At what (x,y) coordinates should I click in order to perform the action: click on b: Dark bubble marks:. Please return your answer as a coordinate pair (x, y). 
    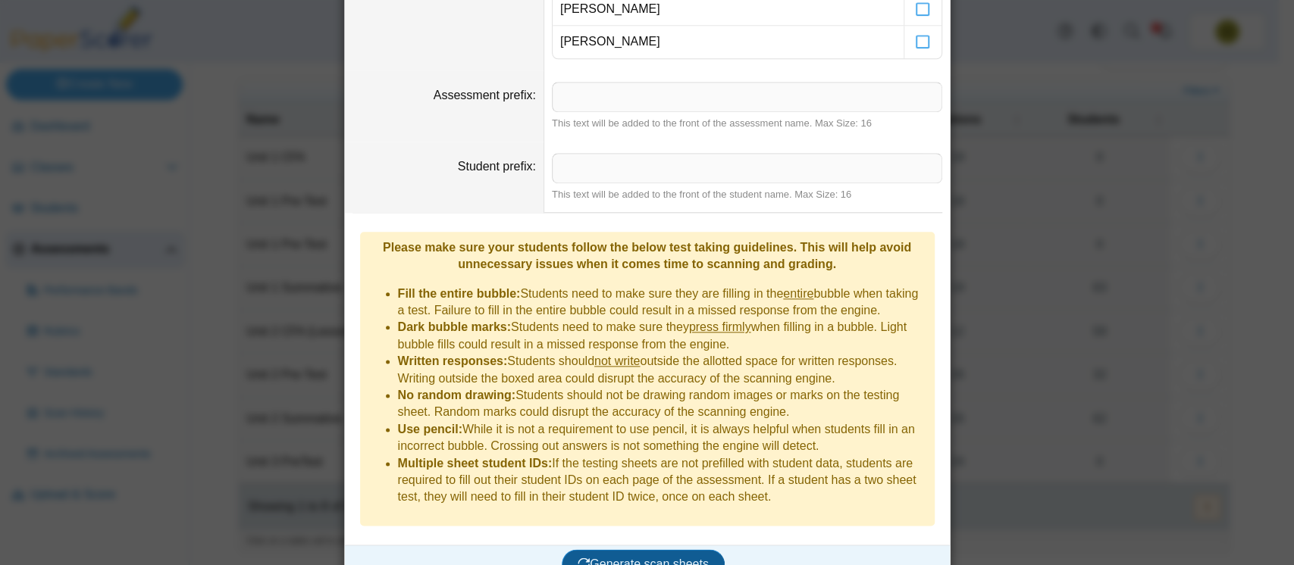
    Looking at the image, I should click on (454, 327).